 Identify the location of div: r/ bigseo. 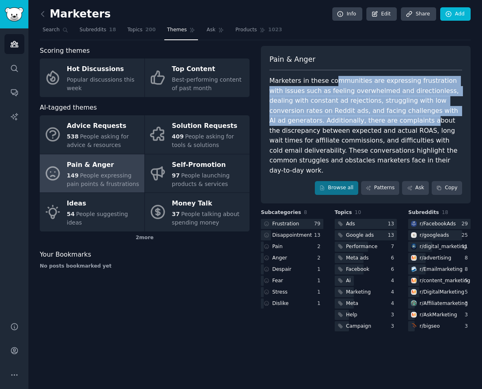
(430, 326).